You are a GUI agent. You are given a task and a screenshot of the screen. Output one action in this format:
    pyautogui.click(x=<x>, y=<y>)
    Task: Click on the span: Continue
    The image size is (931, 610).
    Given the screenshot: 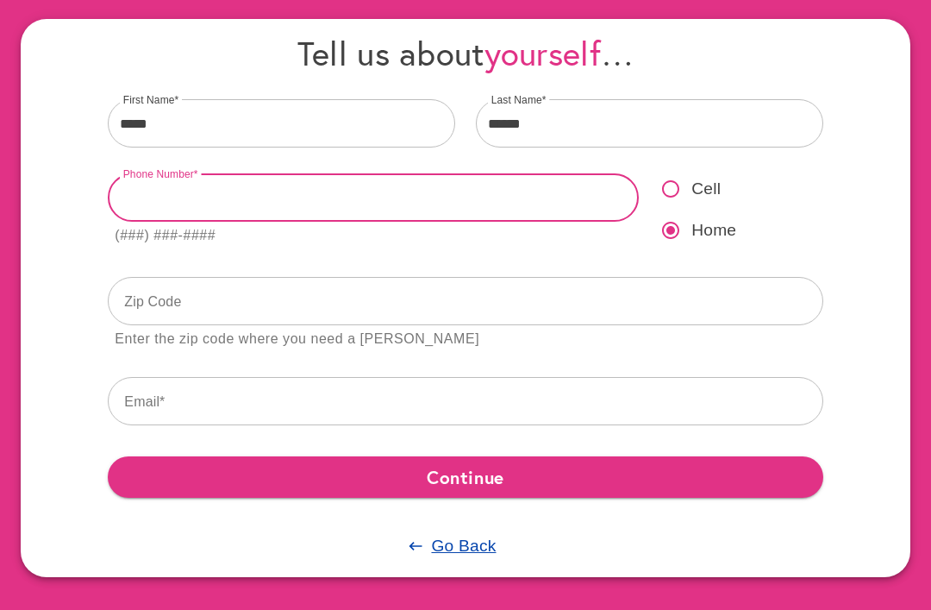 What is the action you would take?
    pyautogui.click(x=465, y=477)
    